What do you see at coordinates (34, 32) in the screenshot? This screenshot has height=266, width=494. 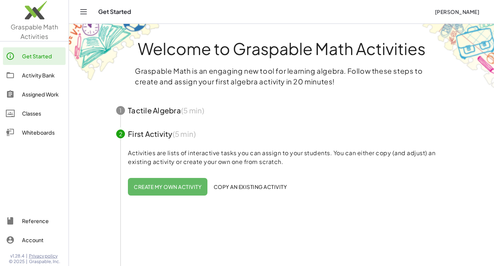 I see `span: Graspable Math Activities` at bounding box center [34, 32].